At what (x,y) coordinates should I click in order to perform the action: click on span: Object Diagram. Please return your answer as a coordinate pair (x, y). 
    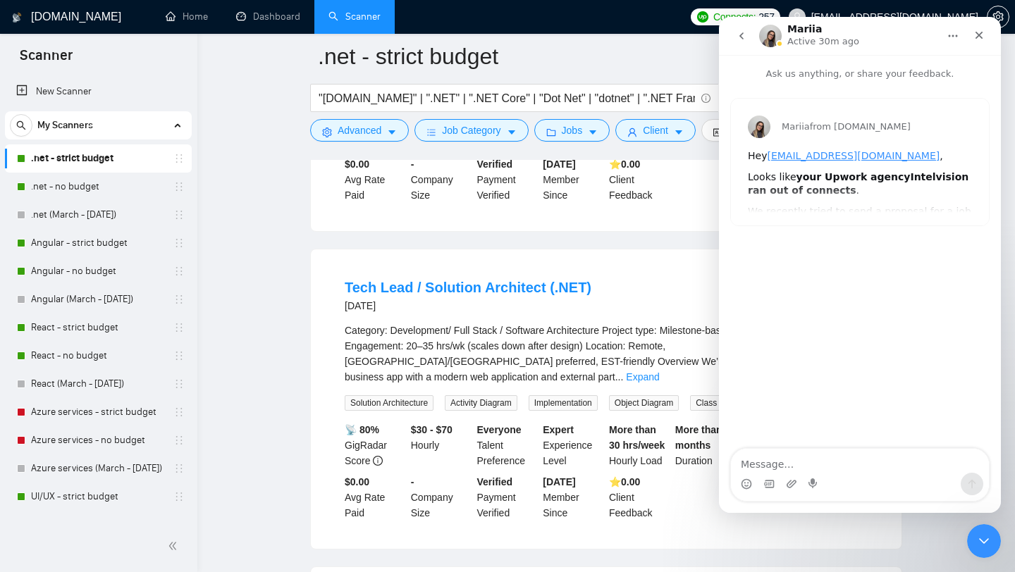
    Looking at the image, I should click on (643, 403).